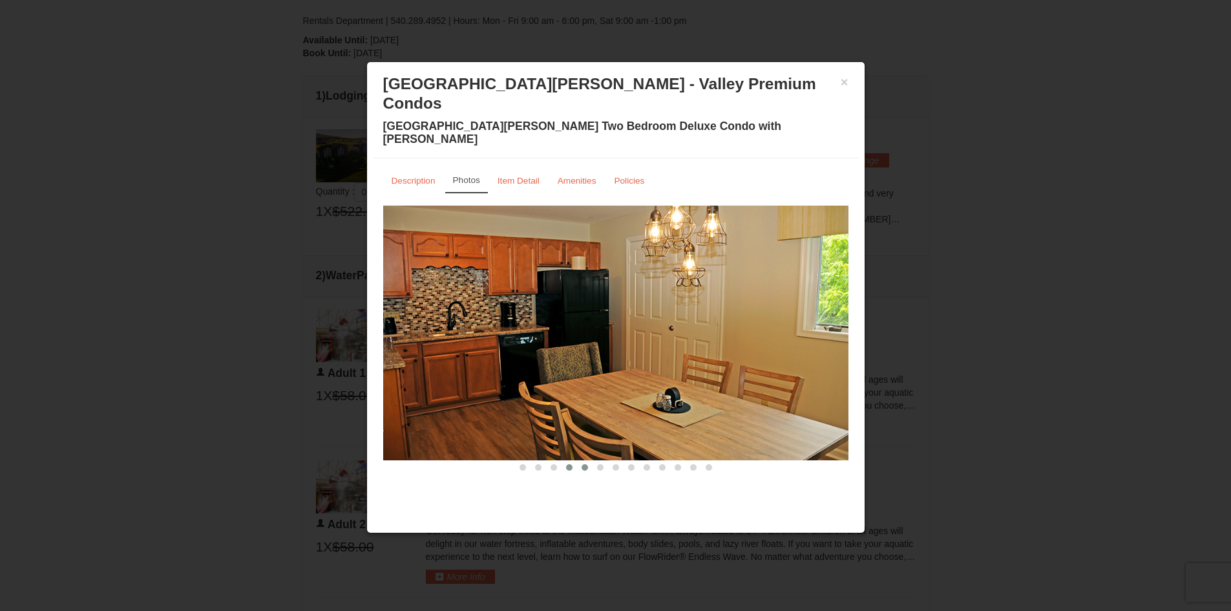 This screenshot has width=1231, height=611. What do you see at coordinates (629, 180) in the screenshot?
I see `small: Policies` at bounding box center [629, 180].